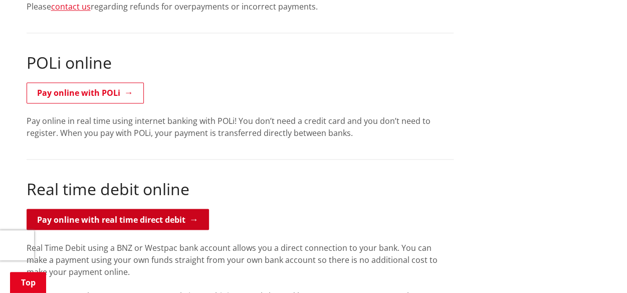 This screenshot has width=627, height=293. I want to click on a: contact us, so click(71, 7).